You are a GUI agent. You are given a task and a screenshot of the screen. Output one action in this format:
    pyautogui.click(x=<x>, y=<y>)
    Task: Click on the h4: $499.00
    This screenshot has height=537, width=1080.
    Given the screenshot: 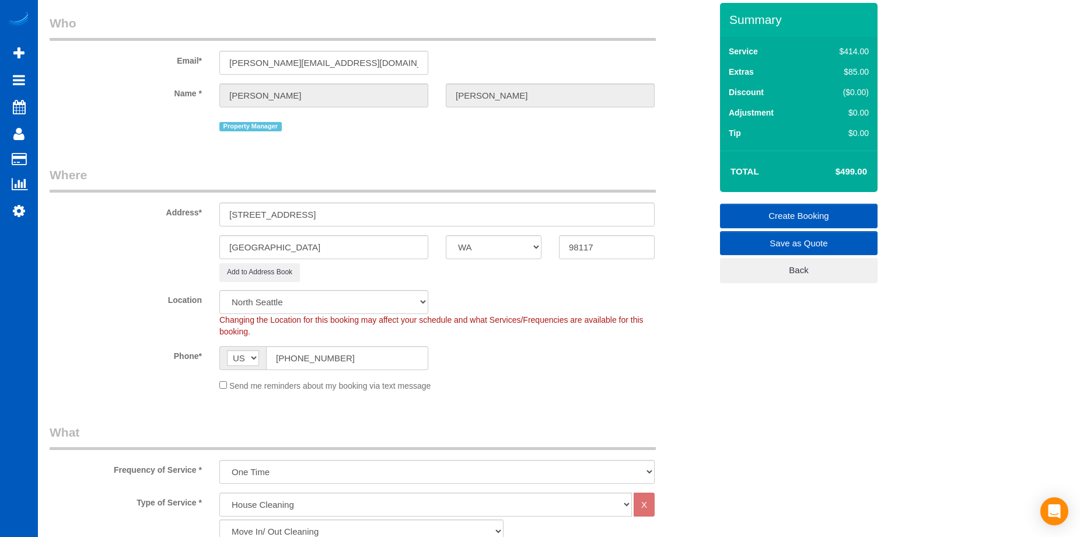 What is the action you would take?
    pyautogui.click(x=834, y=172)
    